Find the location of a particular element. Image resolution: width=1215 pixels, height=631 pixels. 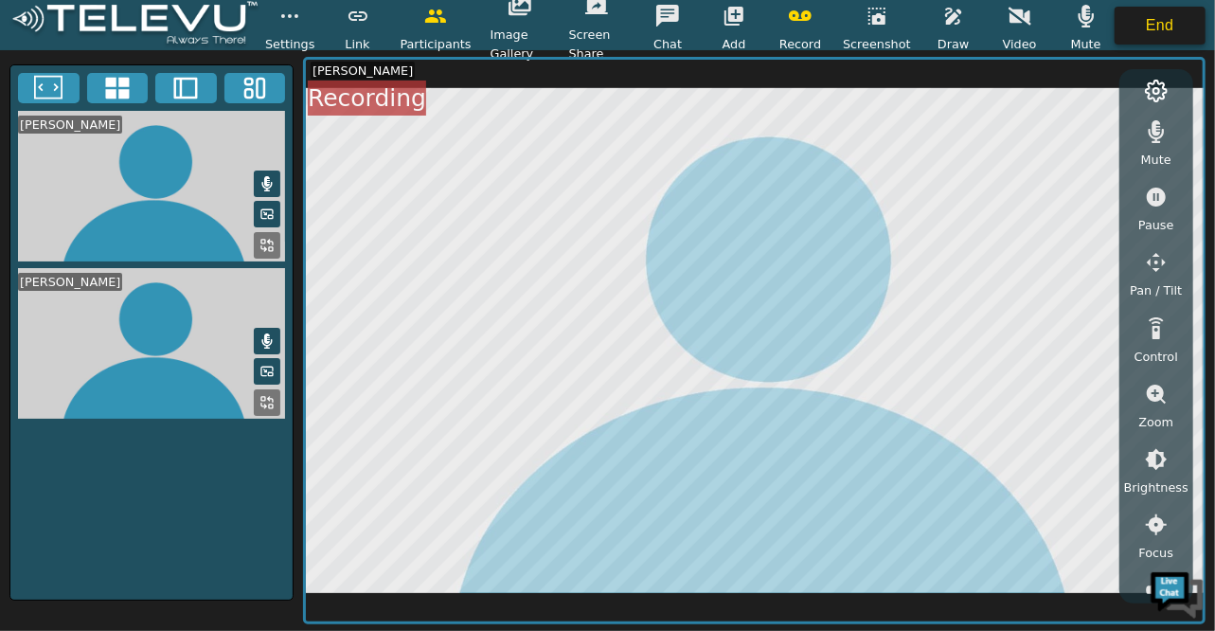

span: Chat is located at coordinates (668, 44).